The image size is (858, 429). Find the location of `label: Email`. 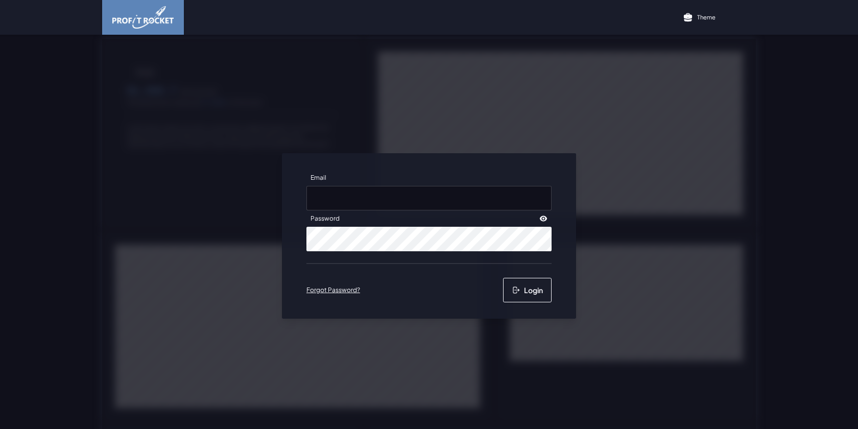

label: Email is located at coordinates (318, 178).